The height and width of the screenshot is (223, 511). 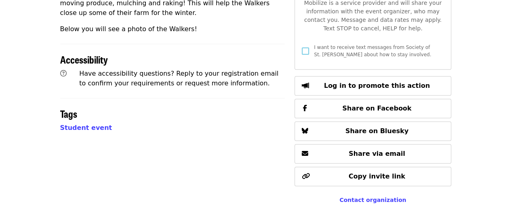 I want to click on p: Below you will see a photo of the Walkers!, so click(x=173, y=29).